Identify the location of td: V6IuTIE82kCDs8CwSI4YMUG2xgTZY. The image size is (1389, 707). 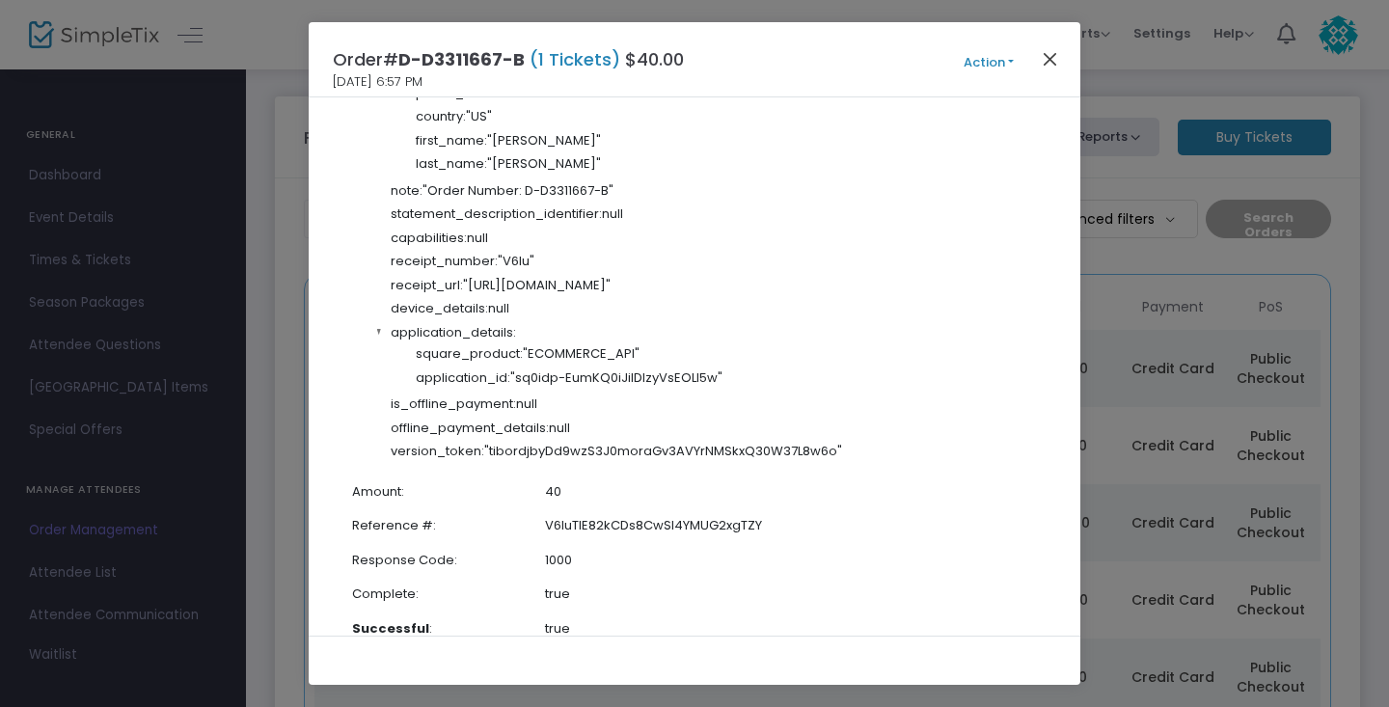
(791, 526).